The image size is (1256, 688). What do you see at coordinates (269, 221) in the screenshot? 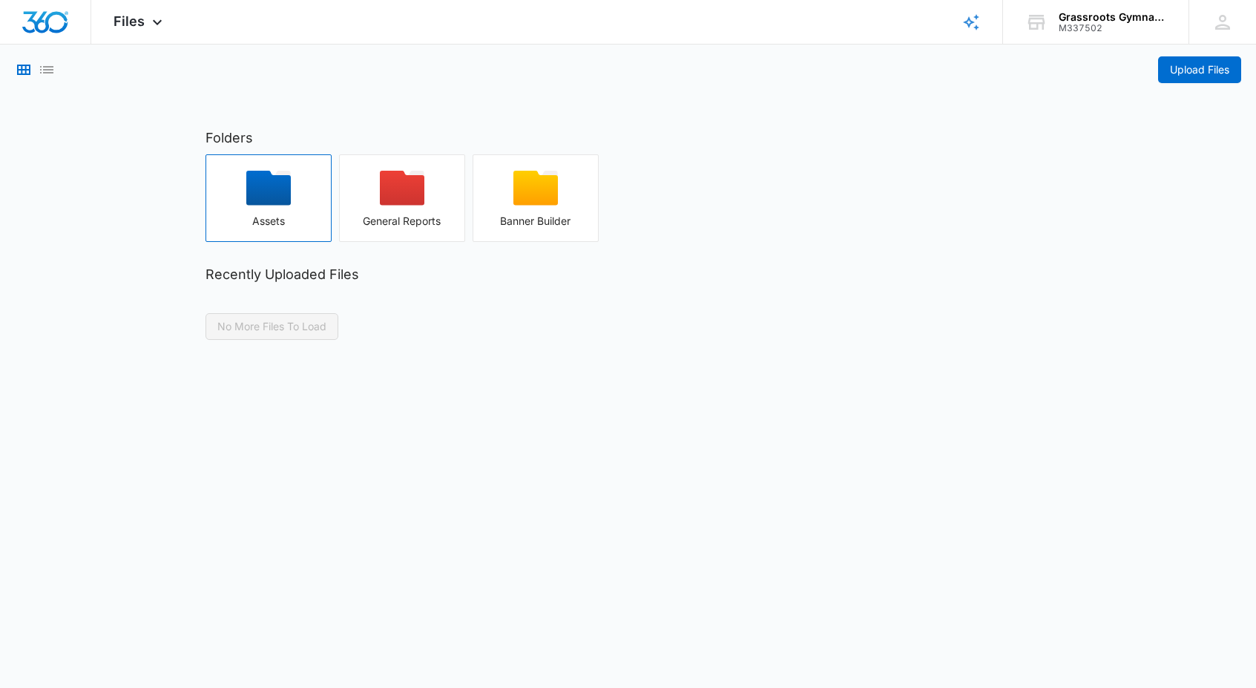
I see `div: Assets` at bounding box center [269, 221].